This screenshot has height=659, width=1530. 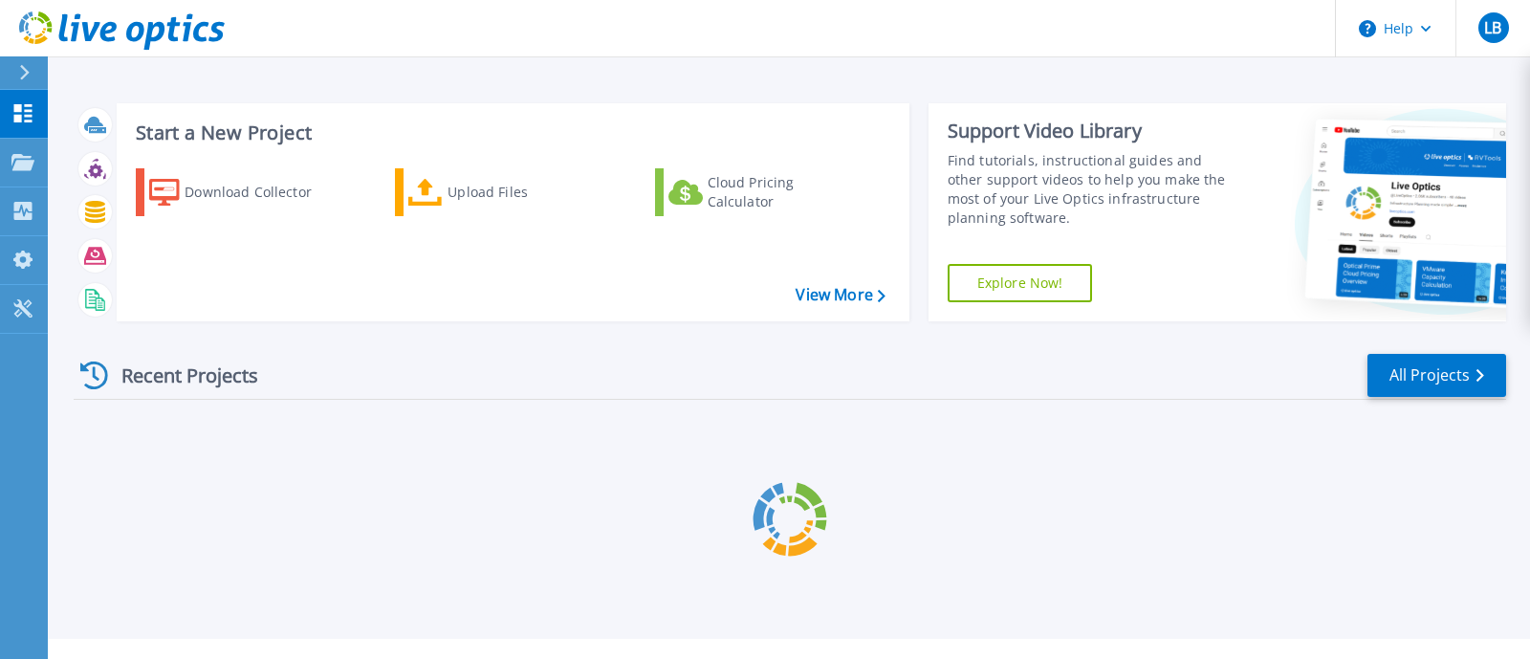 What do you see at coordinates (501, 192) in the screenshot?
I see `a: Upload Files` at bounding box center [501, 192].